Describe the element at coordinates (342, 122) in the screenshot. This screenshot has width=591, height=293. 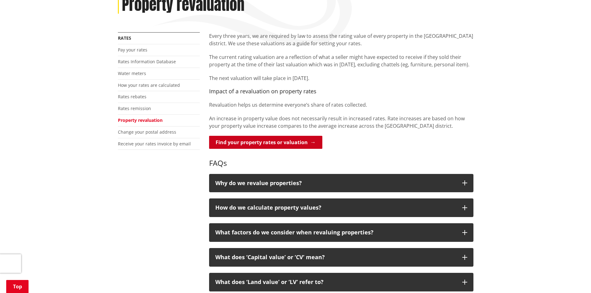
I see `p: An increase in property value does not necessarily result in increased rates. Rate increases are ...` at that location.